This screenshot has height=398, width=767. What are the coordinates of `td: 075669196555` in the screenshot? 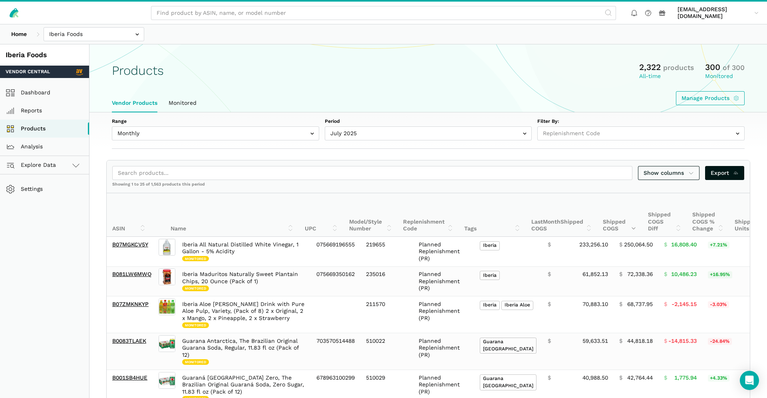 It's located at (336, 251).